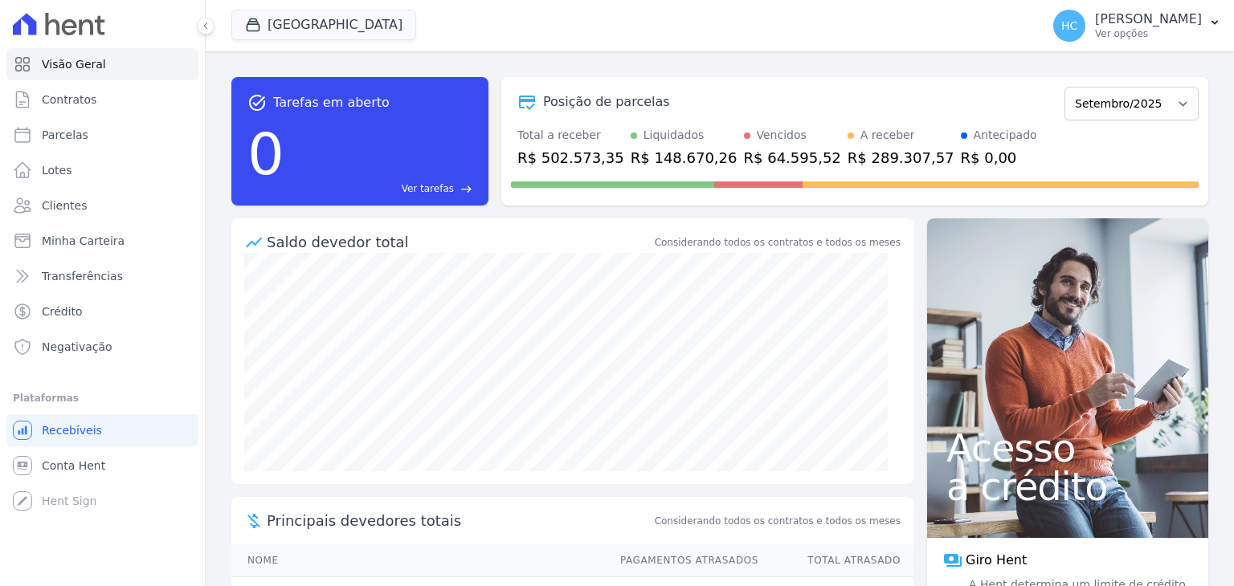 This screenshot has width=1234, height=586. Describe the element at coordinates (82, 276) in the screenshot. I see `span: Transferências` at that location.